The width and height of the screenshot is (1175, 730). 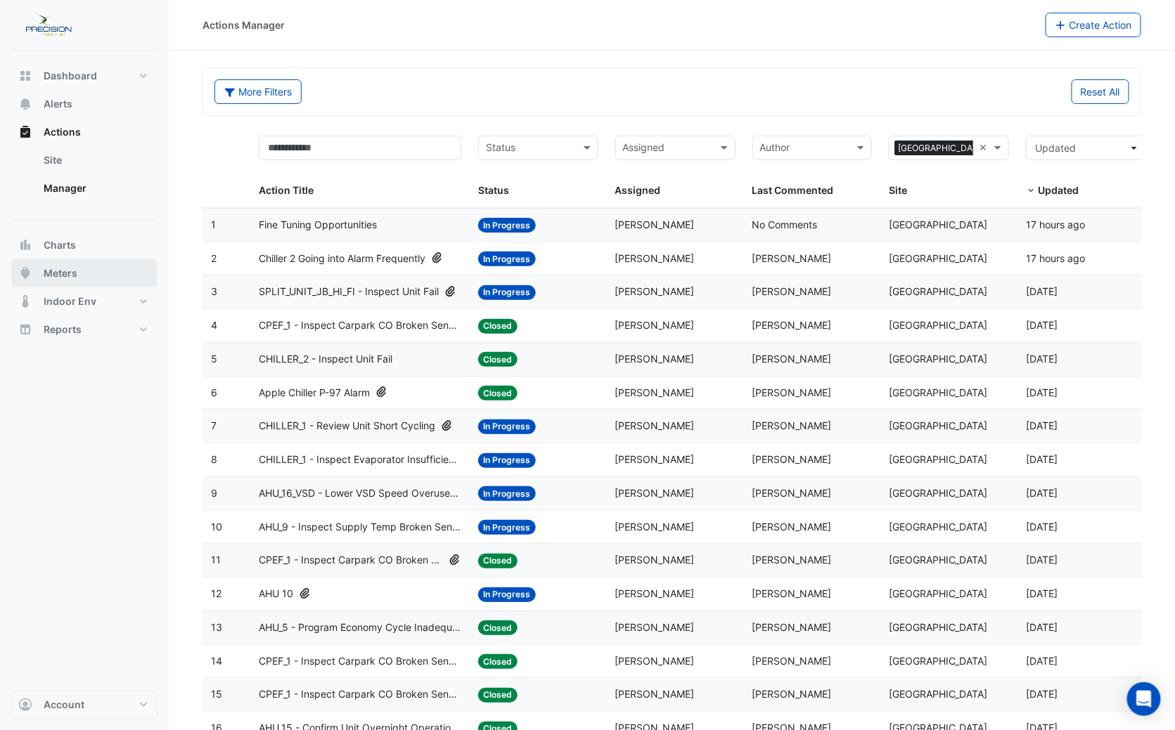 I want to click on app-icon: Actions, so click(x=25, y=132).